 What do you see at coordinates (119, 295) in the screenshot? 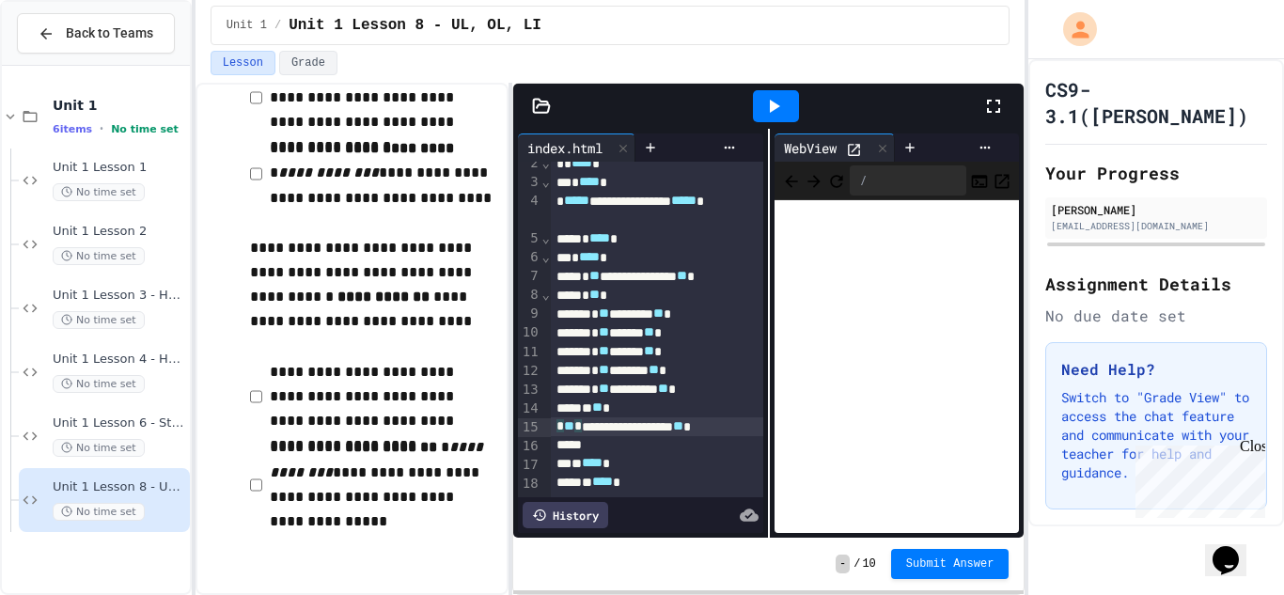
I see `span: Unit 1 Lesson 3 - Heading and paragraph tags` at bounding box center [119, 295].